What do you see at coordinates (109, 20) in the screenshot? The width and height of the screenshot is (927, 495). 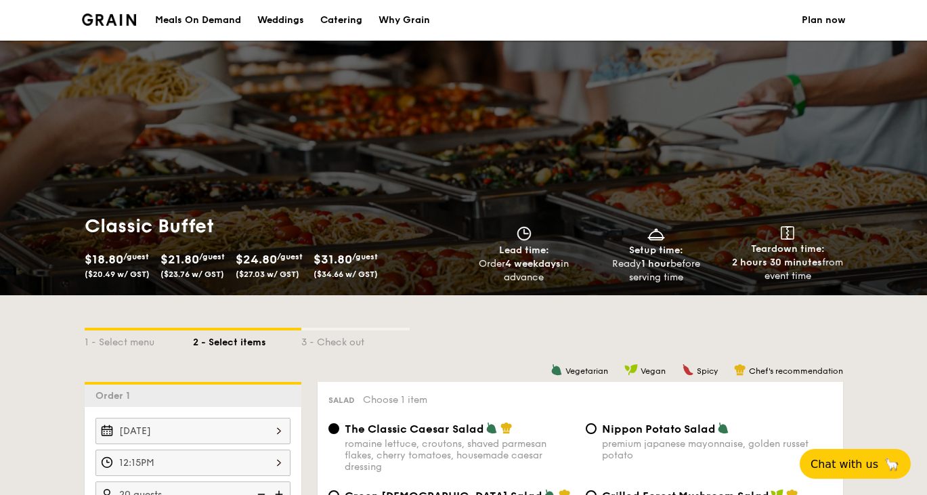 I see `img: Grain` at bounding box center [109, 20].